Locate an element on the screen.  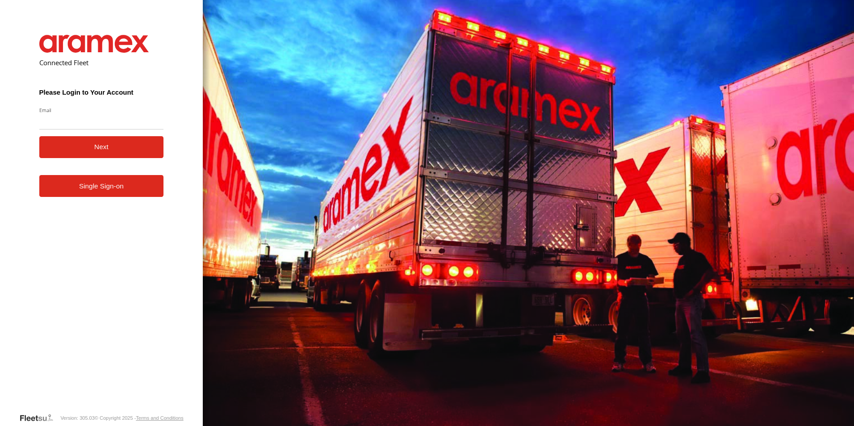
a: Terms and Conditions is located at coordinates (159, 418).